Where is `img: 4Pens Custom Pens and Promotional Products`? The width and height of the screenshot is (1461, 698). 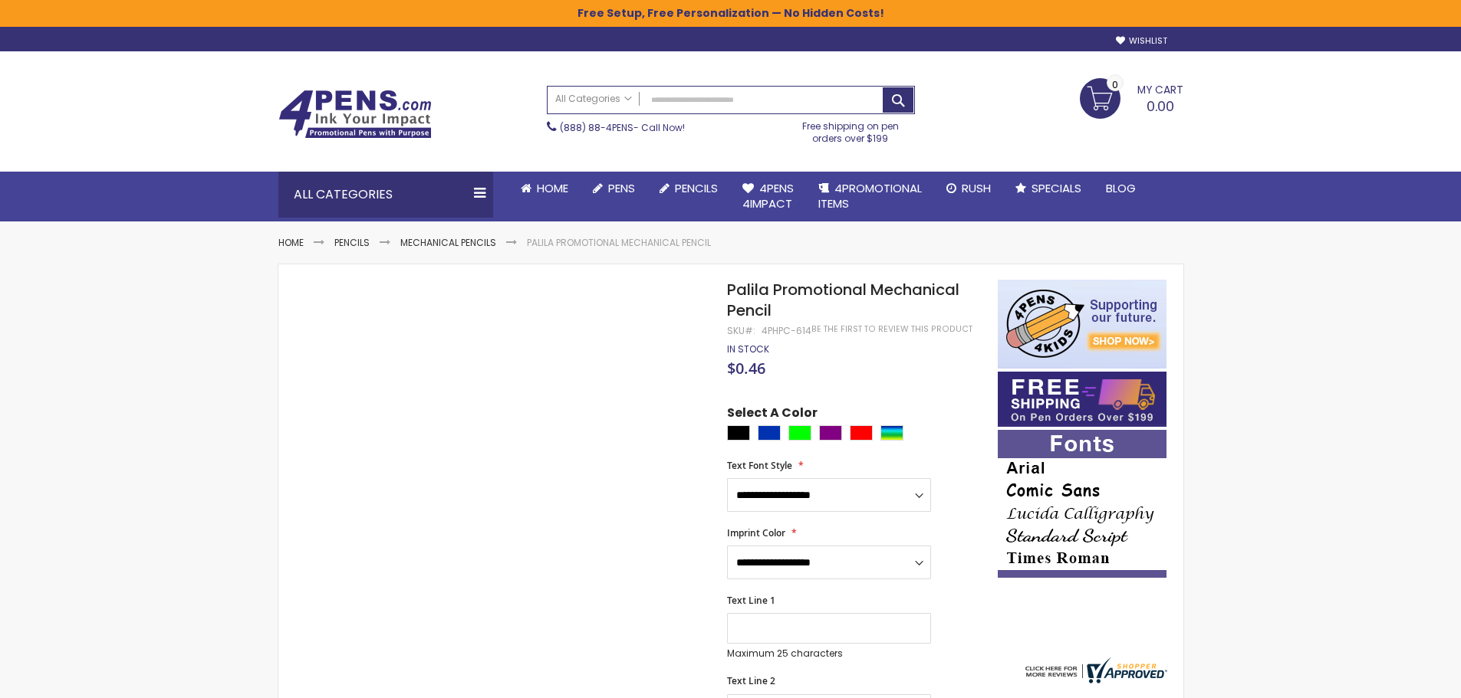
img: 4Pens Custom Pens and Promotional Products is located at coordinates (355, 114).